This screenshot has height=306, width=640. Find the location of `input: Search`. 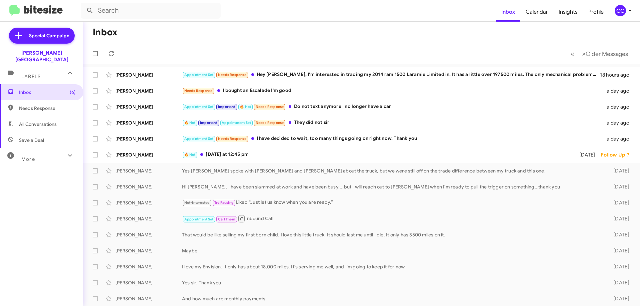

input: Search is located at coordinates (151, 11).